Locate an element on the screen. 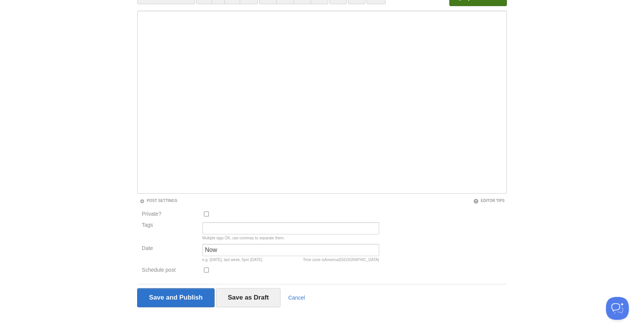 The image size is (644, 335). input: Save and Publish is located at coordinates (176, 298).